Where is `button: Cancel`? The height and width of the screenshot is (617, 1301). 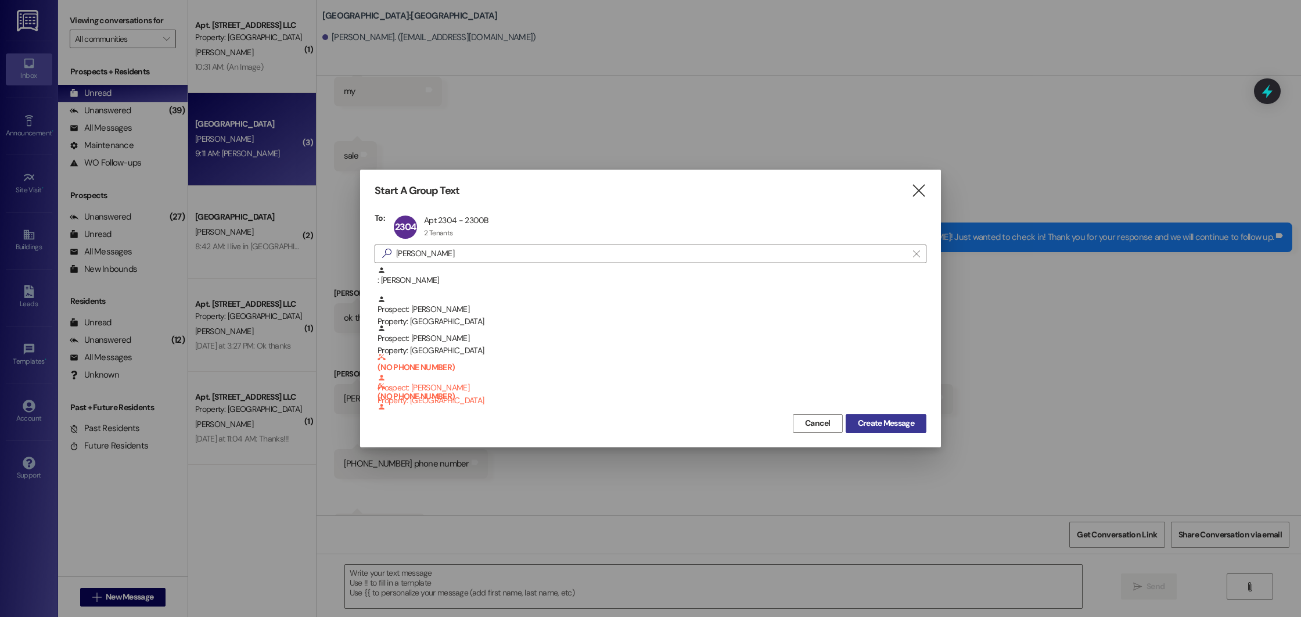
button: Cancel is located at coordinates (818, 424).